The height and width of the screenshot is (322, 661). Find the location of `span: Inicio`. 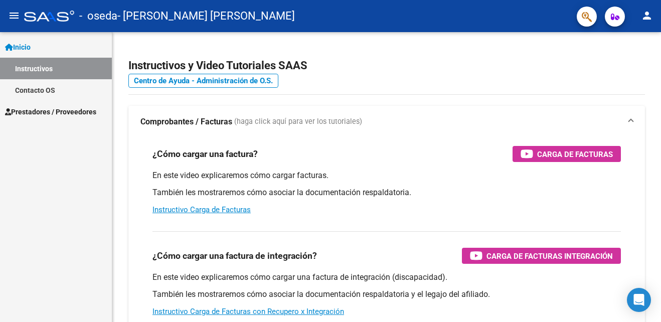

span: Inicio is located at coordinates (18, 47).